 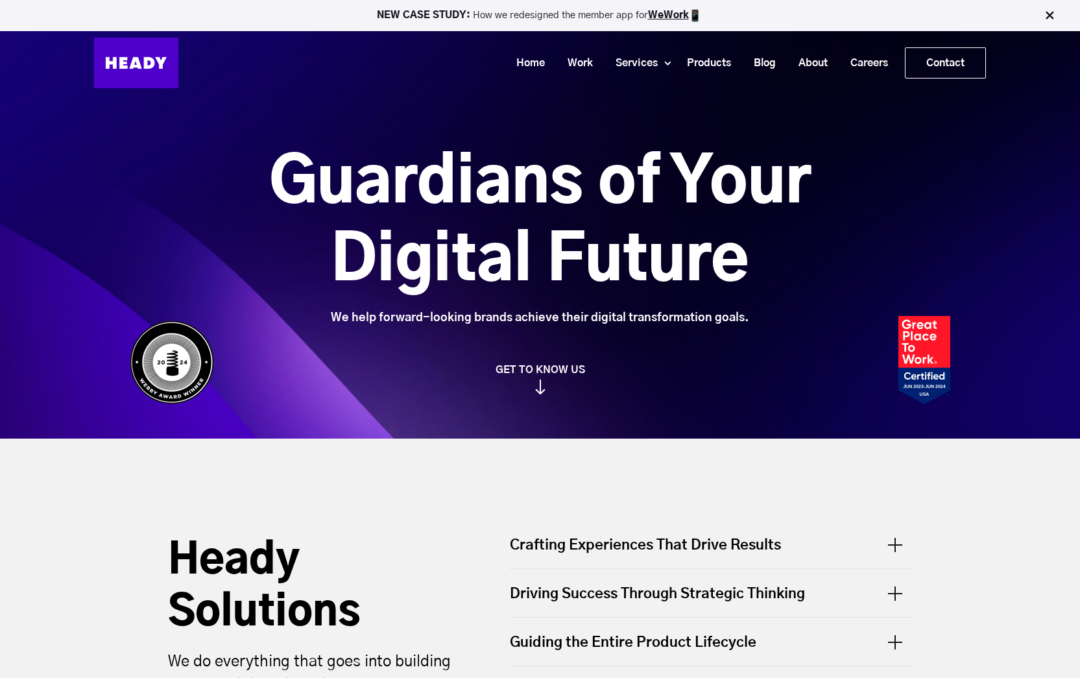 What do you see at coordinates (540, 318) in the screenshot?
I see `div: We help forward-looking brands achieve their digital transformation goals.` at bounding box center [540, 318].